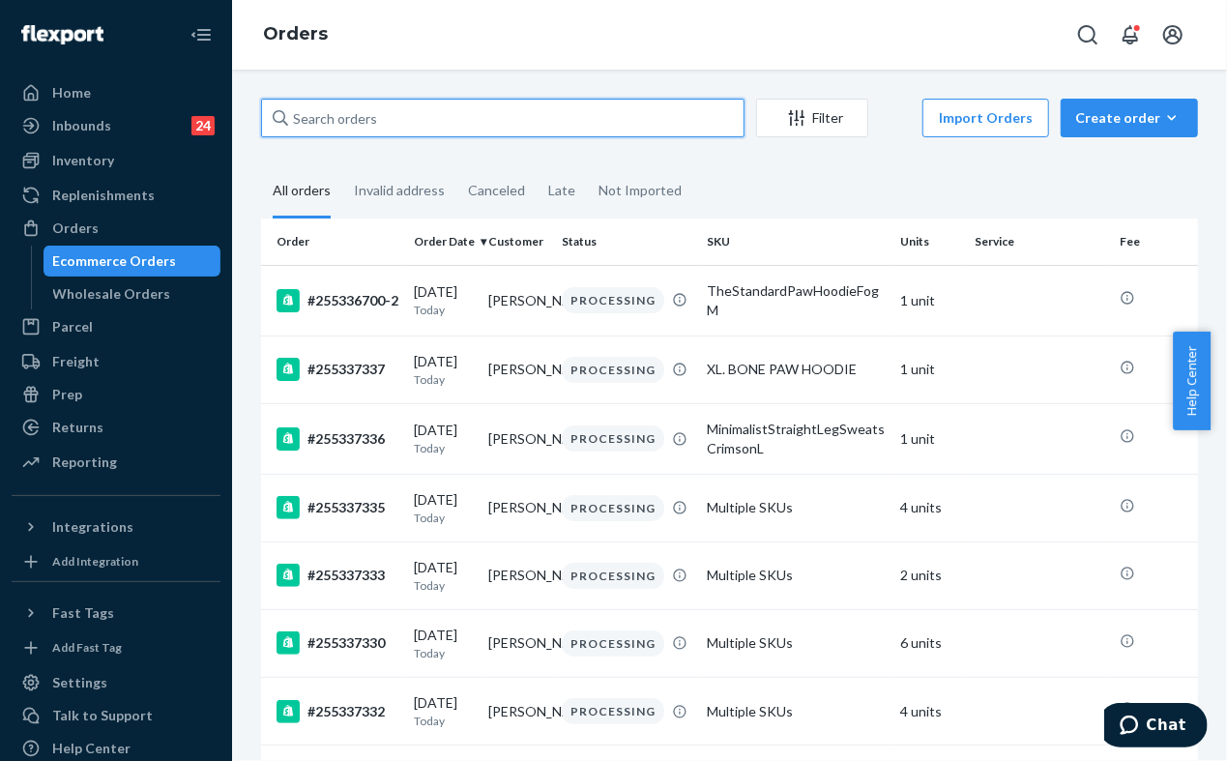 This screenshot has width=1227, height=761. What do you see at coordinates (116, 161) in the screenshot?
I see `a: Inventory` at bounding box center [116, 161].